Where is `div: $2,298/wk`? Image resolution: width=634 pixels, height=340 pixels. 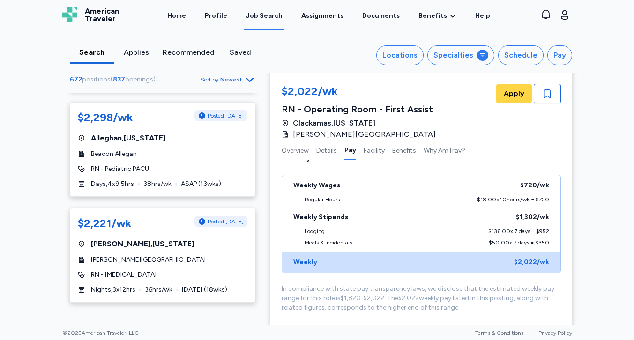 div: $2,298/wk is located at coordinates (105, 118).